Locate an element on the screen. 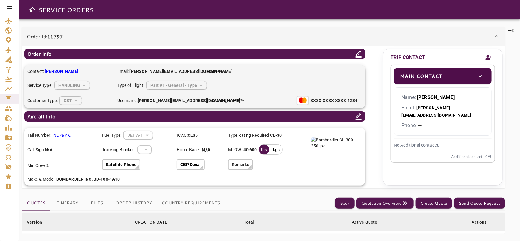  p: N/A is located at coordinates (206, 149).